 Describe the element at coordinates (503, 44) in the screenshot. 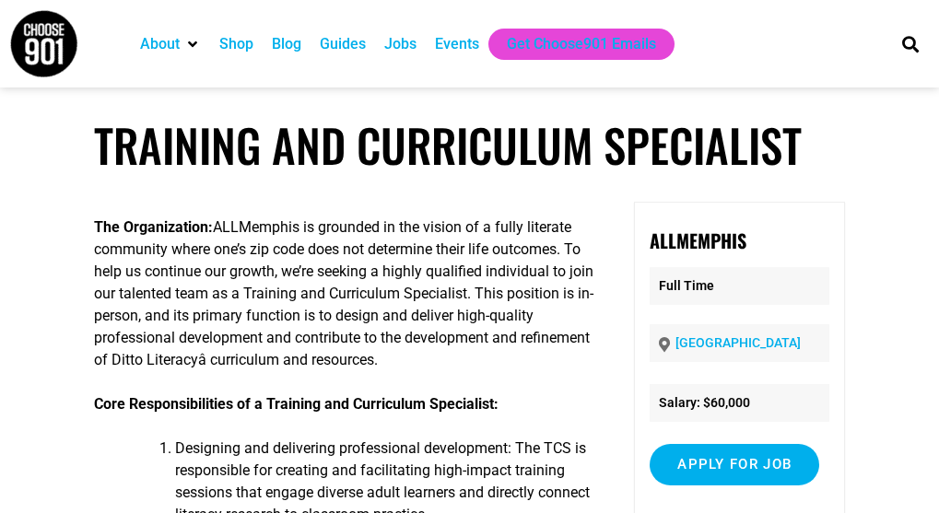

I see `nav: Main nav` at that location.